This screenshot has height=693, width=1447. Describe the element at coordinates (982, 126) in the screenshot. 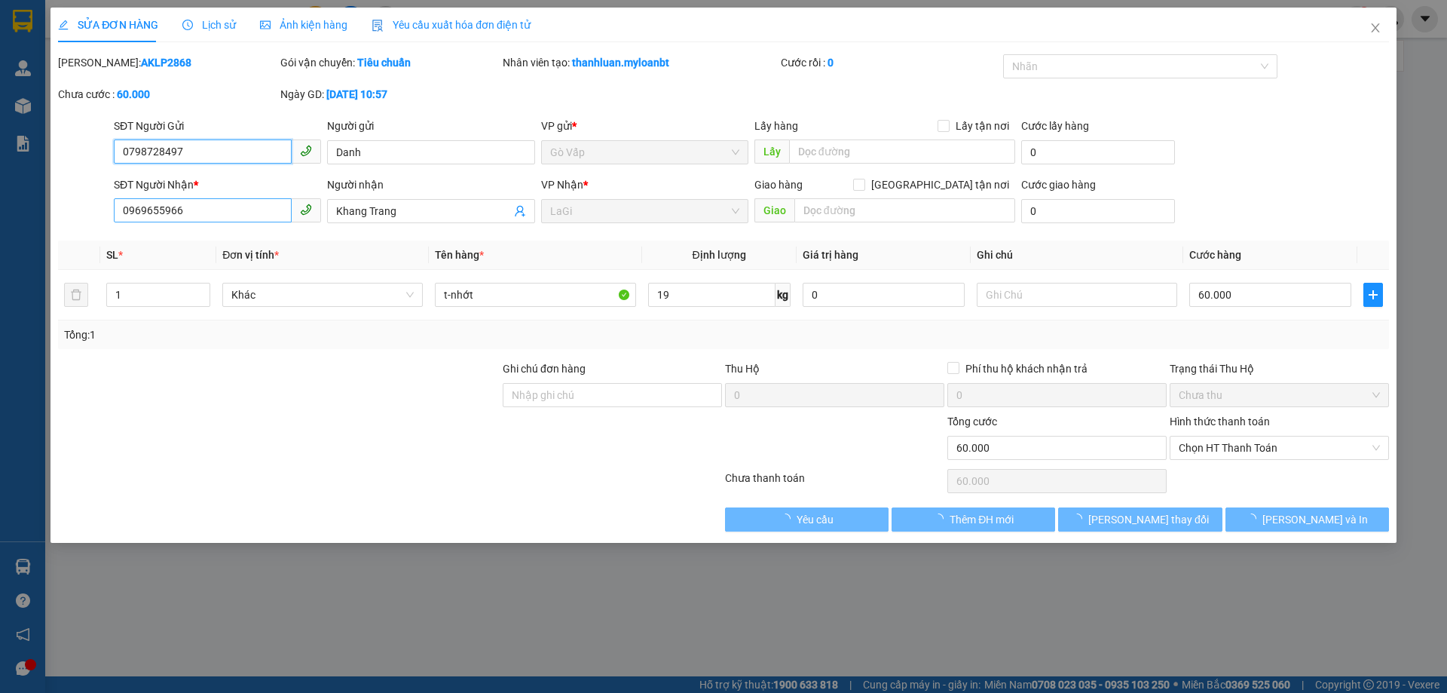

I see `span: Lấy tận nơi` at that location.